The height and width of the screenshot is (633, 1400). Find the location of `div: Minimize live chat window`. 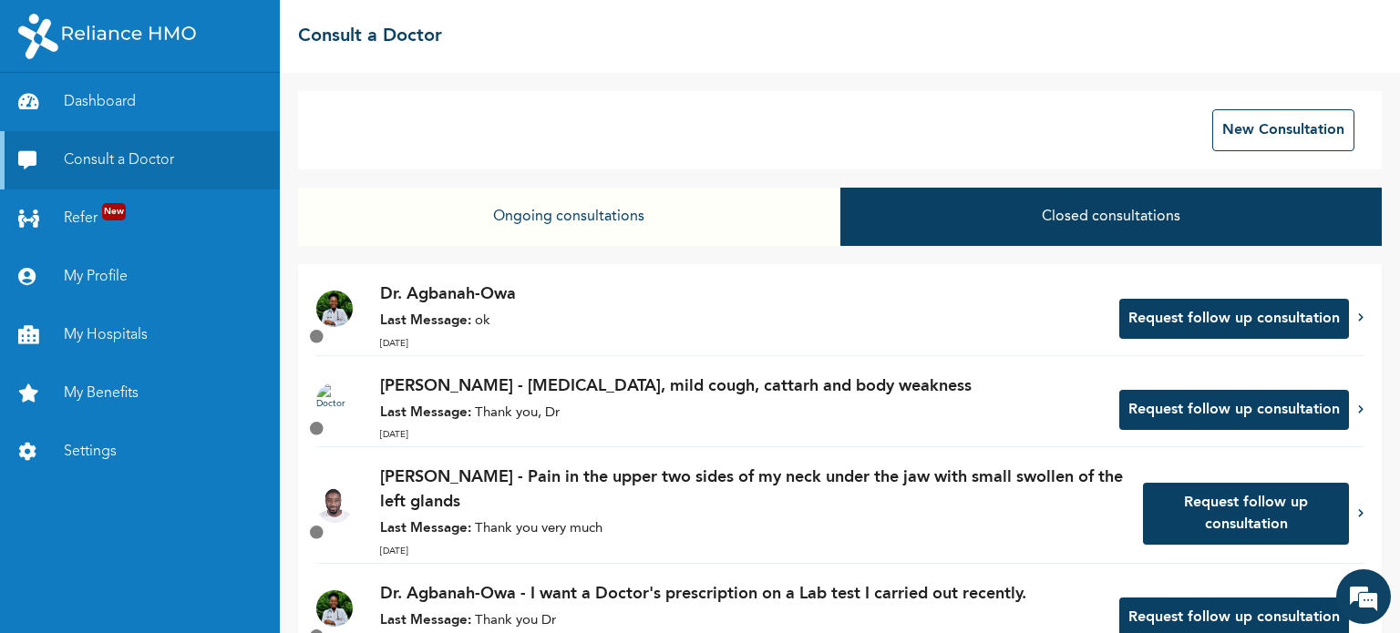

div: Minimize live chat window is located at coordinates (321, 31).